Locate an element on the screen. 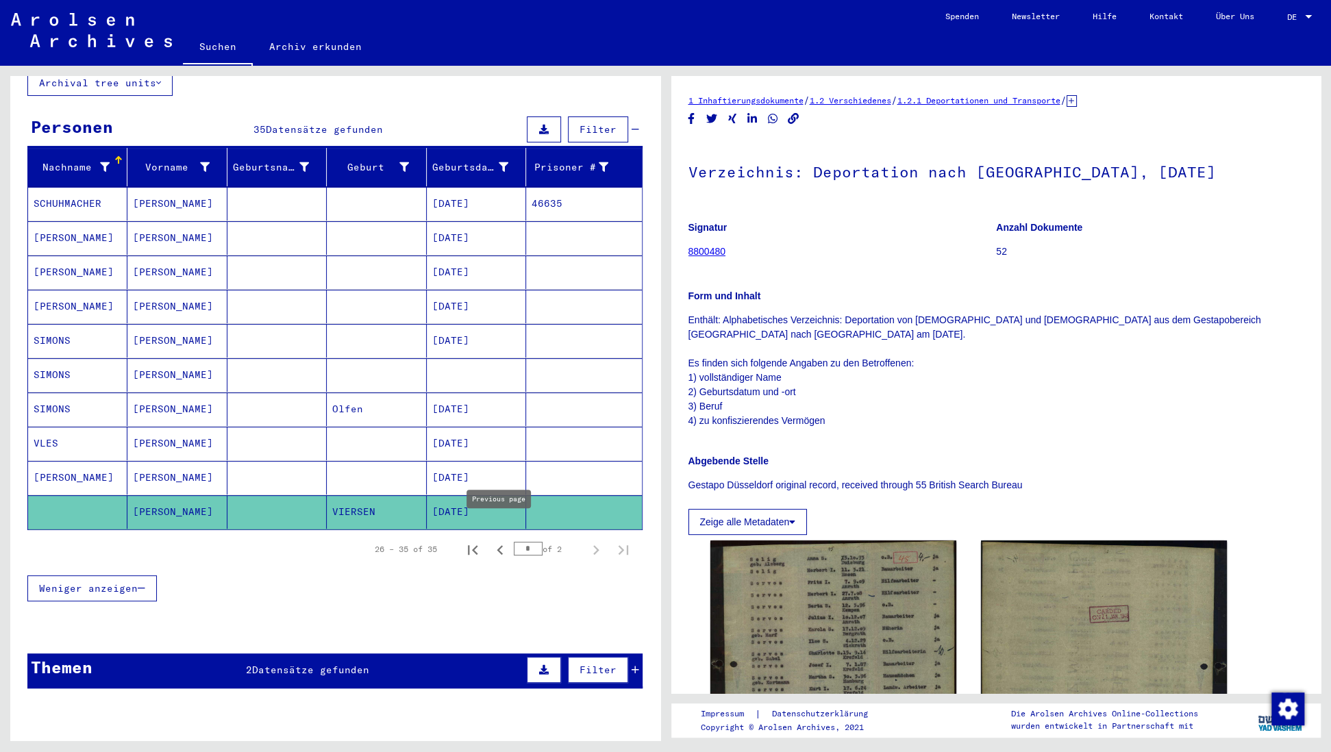 Image resolution: width=1331 pixels, height=752 pixels. mat-header-cell: Geburtsname is located at coordinates (277, 167).